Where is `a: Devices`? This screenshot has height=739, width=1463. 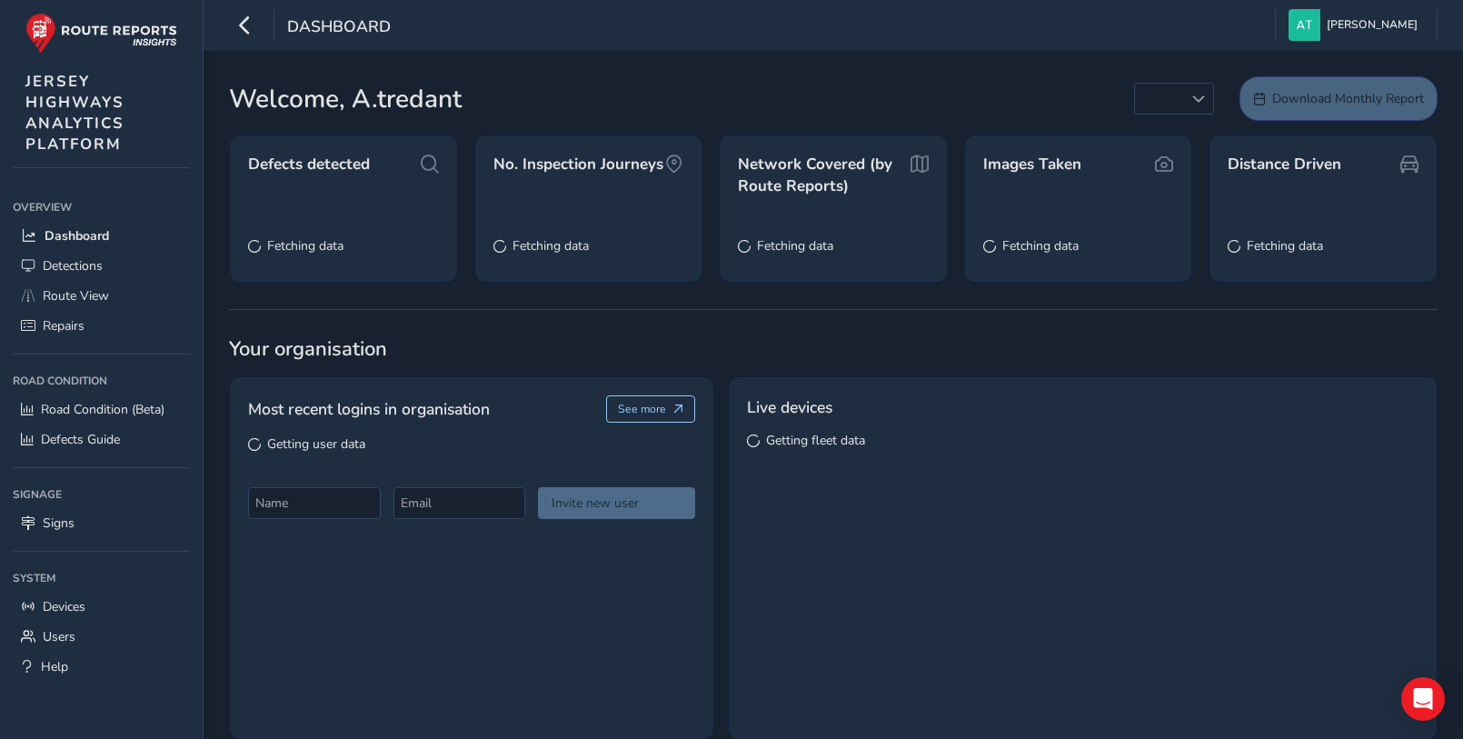 a: Devices is located at coordinates (101, 606).